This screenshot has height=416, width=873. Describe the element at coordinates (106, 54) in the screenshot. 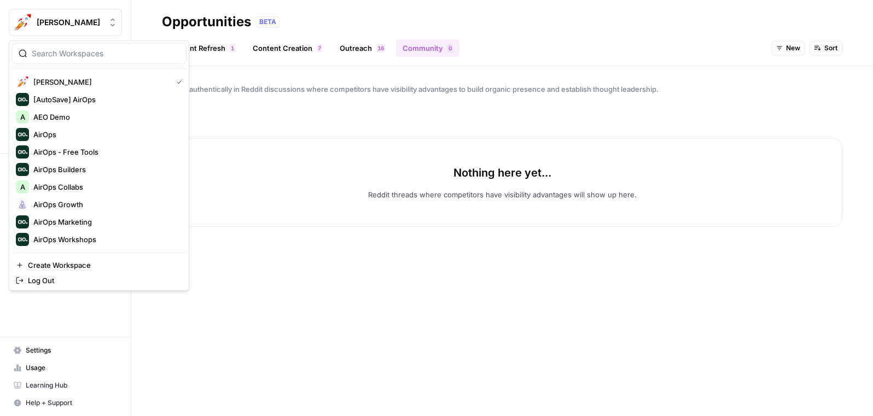

I see `input: Search Workspaces` at that location.